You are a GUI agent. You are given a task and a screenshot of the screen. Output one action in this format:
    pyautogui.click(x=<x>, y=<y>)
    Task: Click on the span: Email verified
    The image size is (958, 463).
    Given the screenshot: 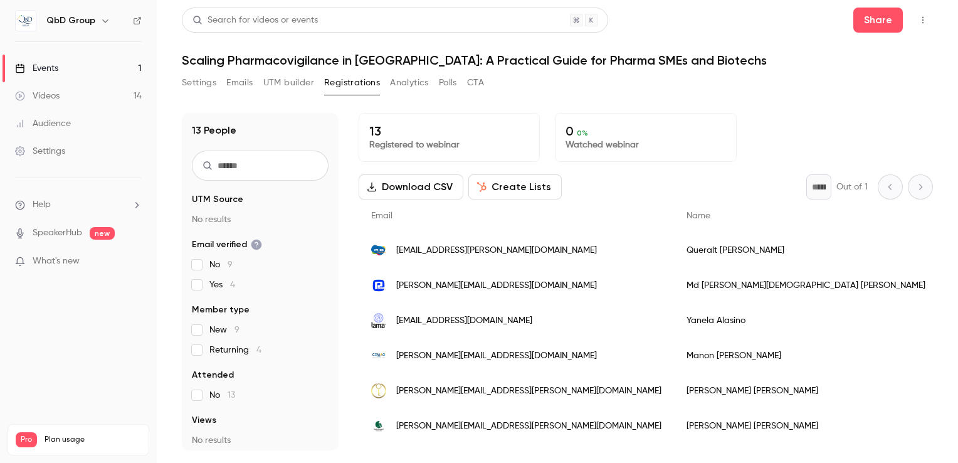 What is the action you would take?
    pyautogui.click(x=227, y=244)
    